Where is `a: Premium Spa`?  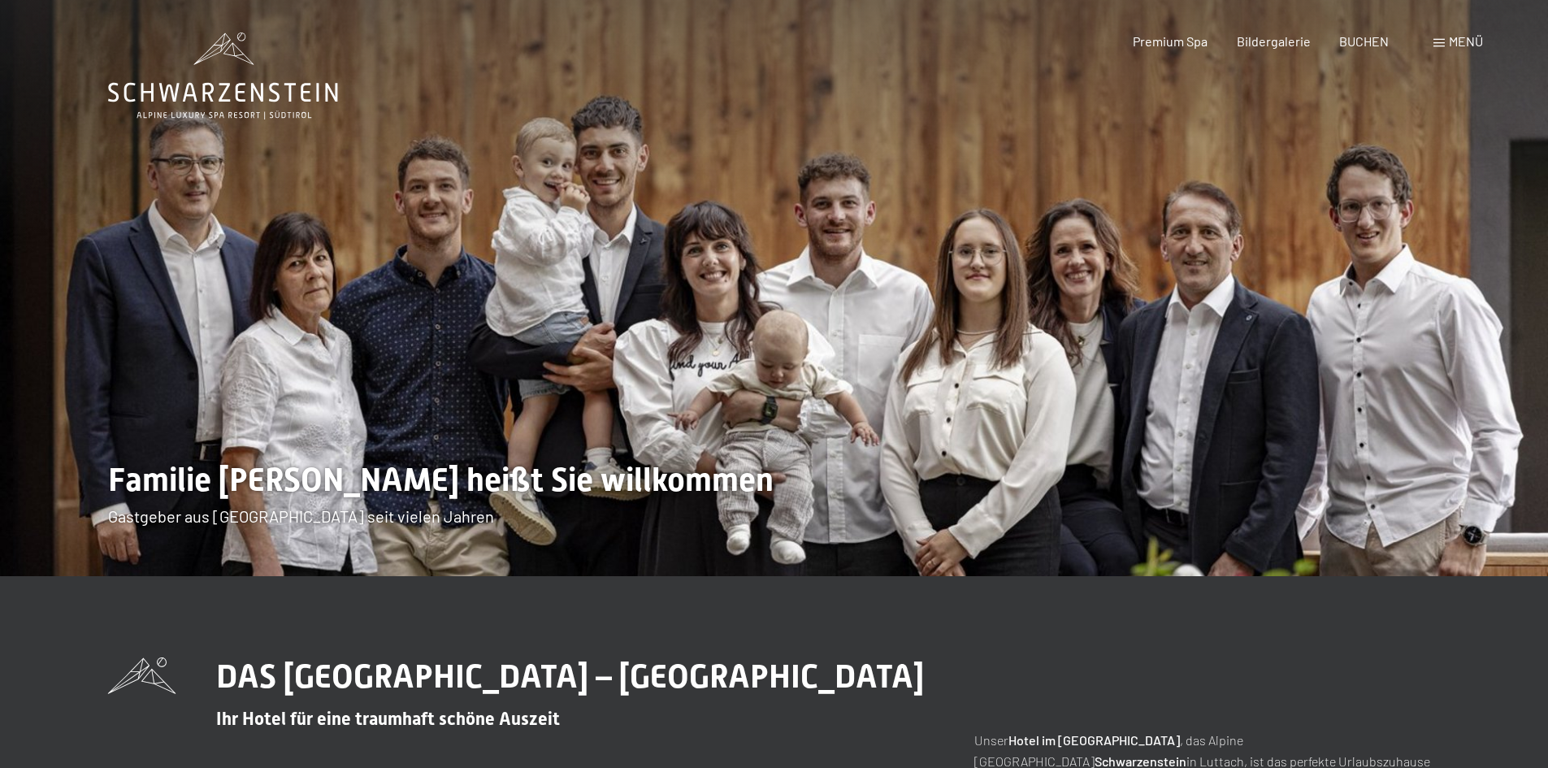 a: Premium Spa is located at coordinates (1170, 41).